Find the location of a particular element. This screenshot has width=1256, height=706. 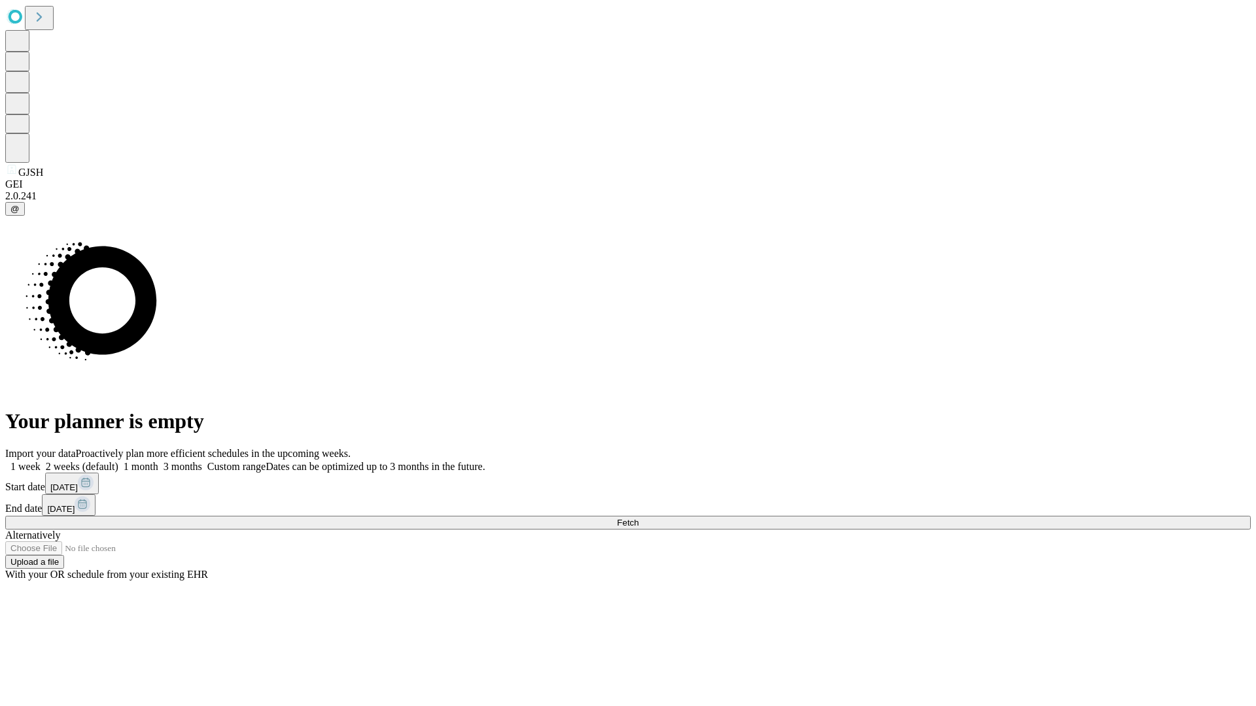

span: Alternatively is located at coordinates (33, 535).